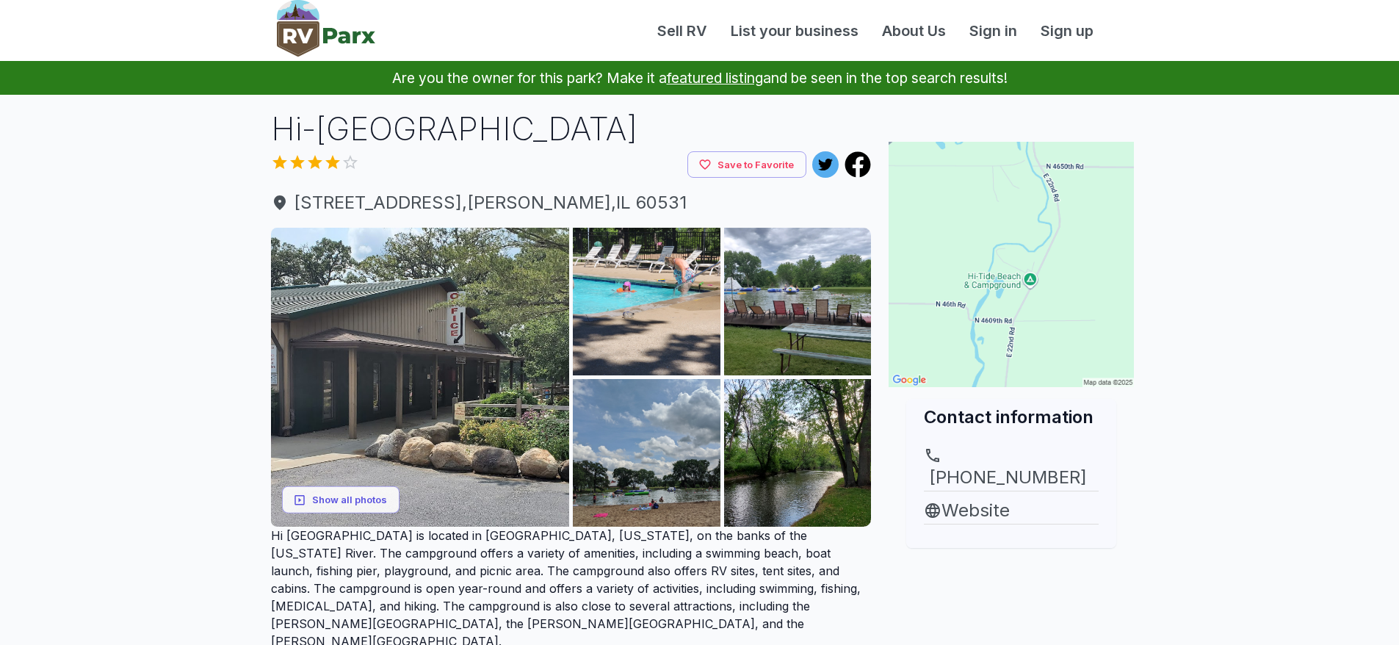 The height and width of the screenshot is (645, 1399). I want to click on img: AAcXr8rwH4i4ypOxuA9EHLMXDwHsENaIS-uIYskCUCS7BExqYXRUYVgN3ZL6aTaHglEdfimHLDpjvMpdjXobCzRTHM5S8xNYF..., so click(646, 301).